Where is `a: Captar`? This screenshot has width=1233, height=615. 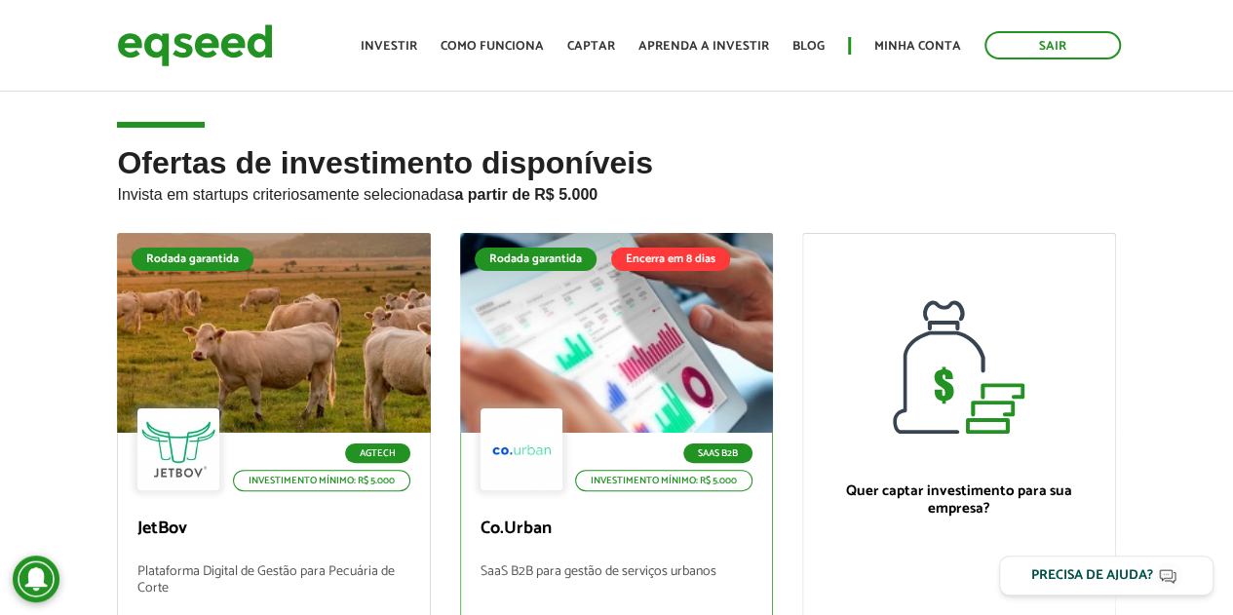
a: Captar is located at coordinates (590, 46).